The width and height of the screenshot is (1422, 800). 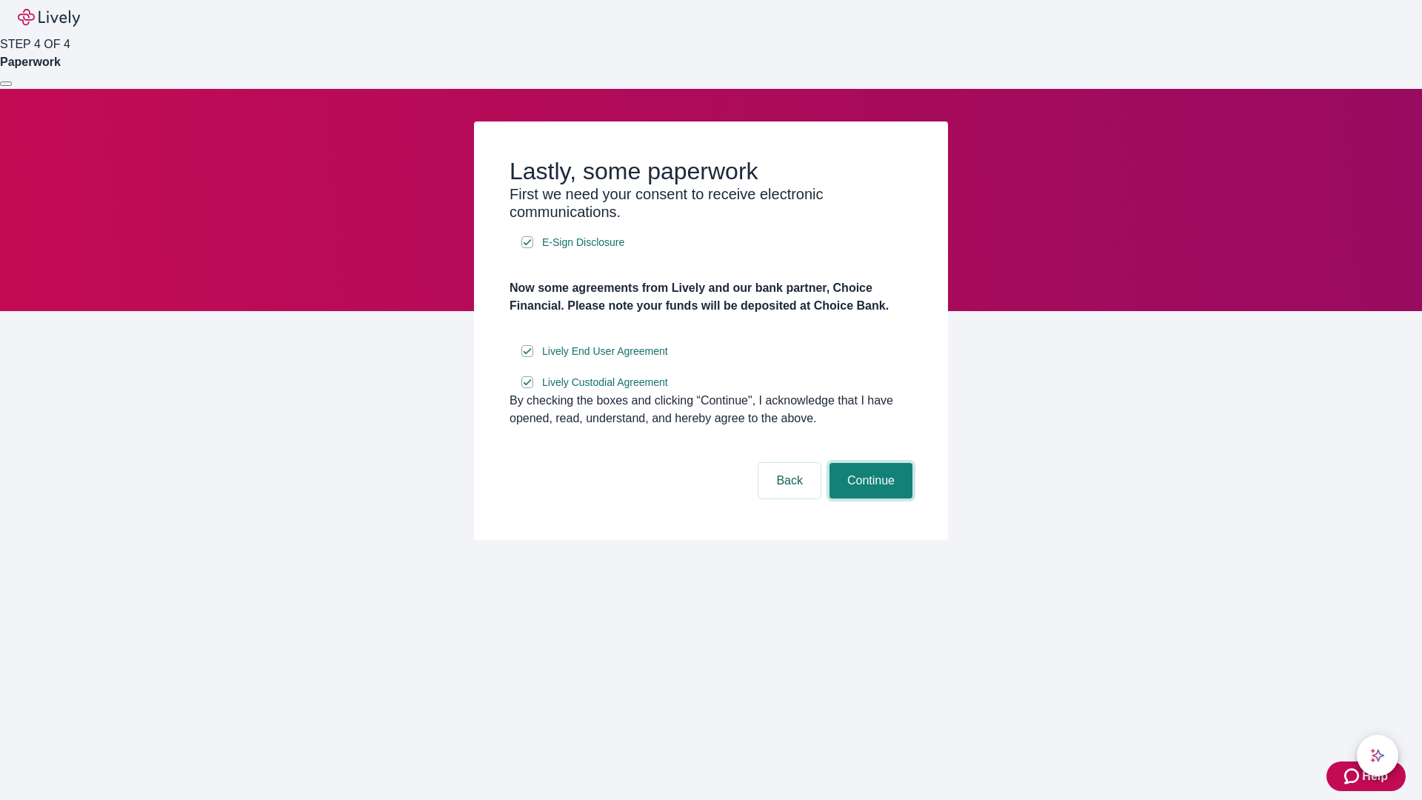 What do you see at coordinates (1377, 755) in the screenshot?
I see `button: chat` at bounding box center [1377, 755].